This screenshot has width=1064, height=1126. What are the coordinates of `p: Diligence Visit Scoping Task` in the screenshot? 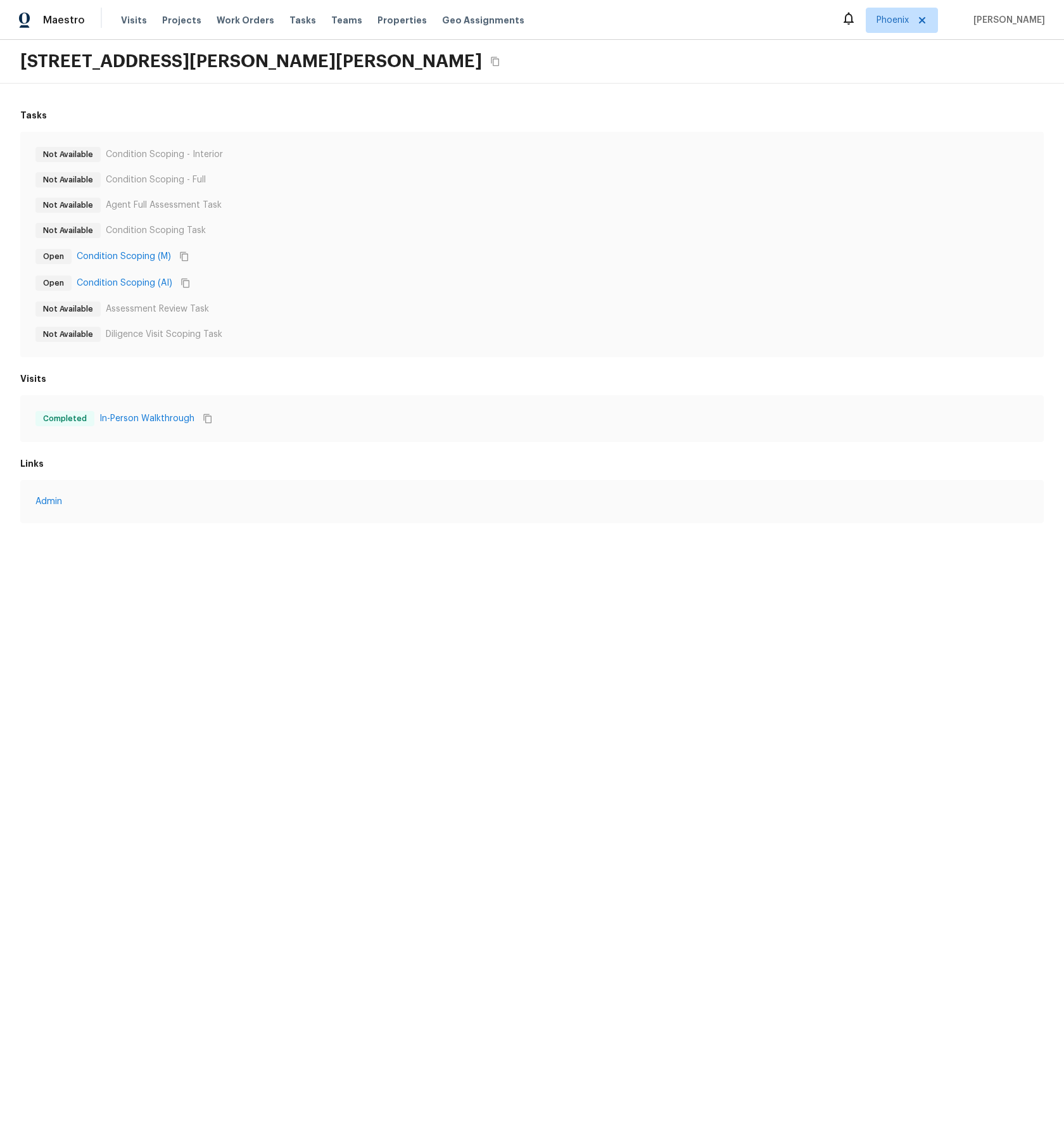 It's located at (165, 335).